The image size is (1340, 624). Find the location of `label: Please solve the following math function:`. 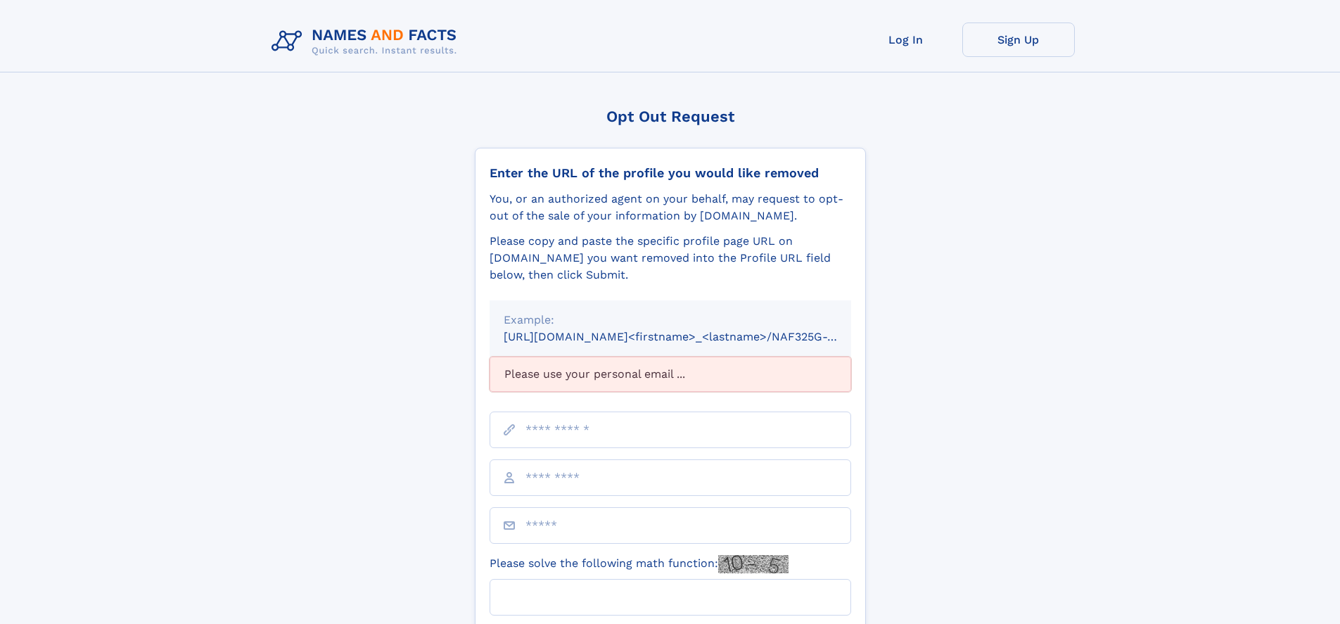

label: Please solve the following math function: is located at coordinates (639, 564).